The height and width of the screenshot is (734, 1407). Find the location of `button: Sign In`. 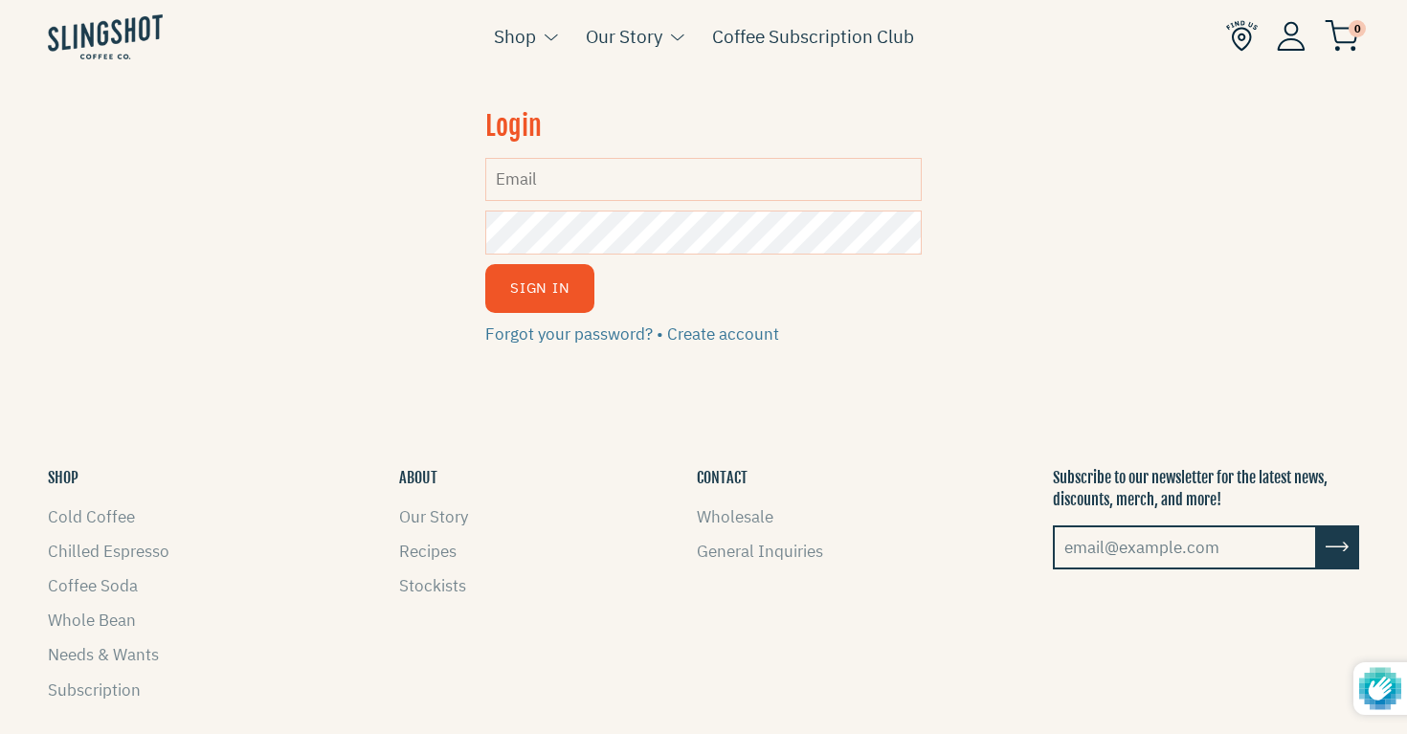

button: Sign In is located at coordinates (540, 288).